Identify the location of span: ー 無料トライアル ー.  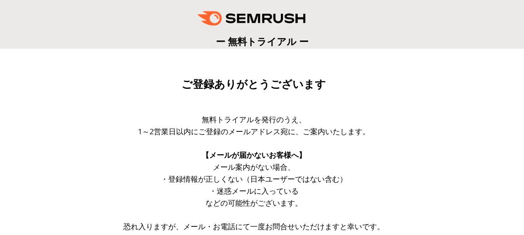
(262, 41).